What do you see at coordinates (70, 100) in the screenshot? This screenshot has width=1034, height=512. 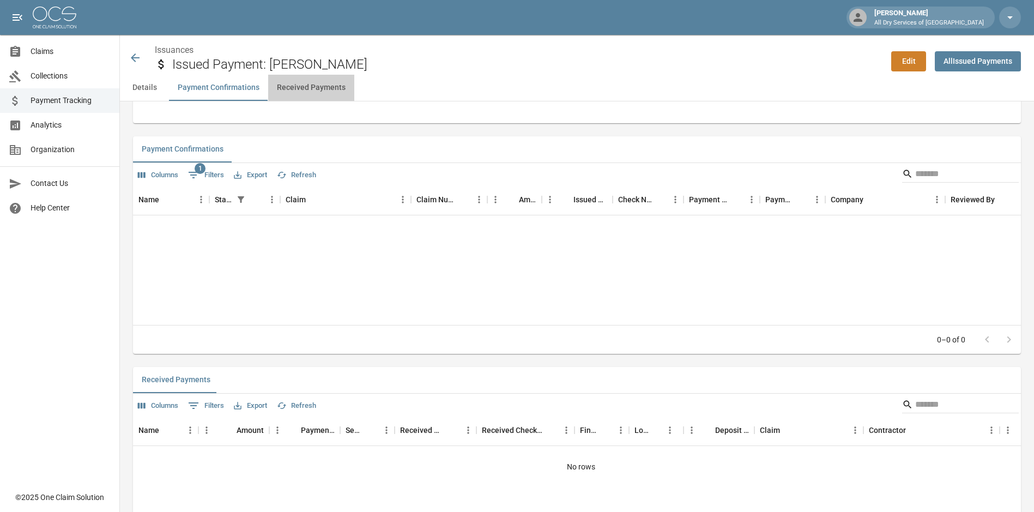 I see `span: Payment Tracking` at bounding box center [70, 100].